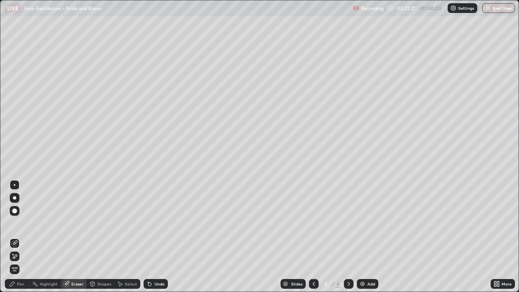 The height and width of the screenshot is (292, 519). Describe the element at coordinates (15, 269) in the screenshot. I see `span: Erase all` at that location.